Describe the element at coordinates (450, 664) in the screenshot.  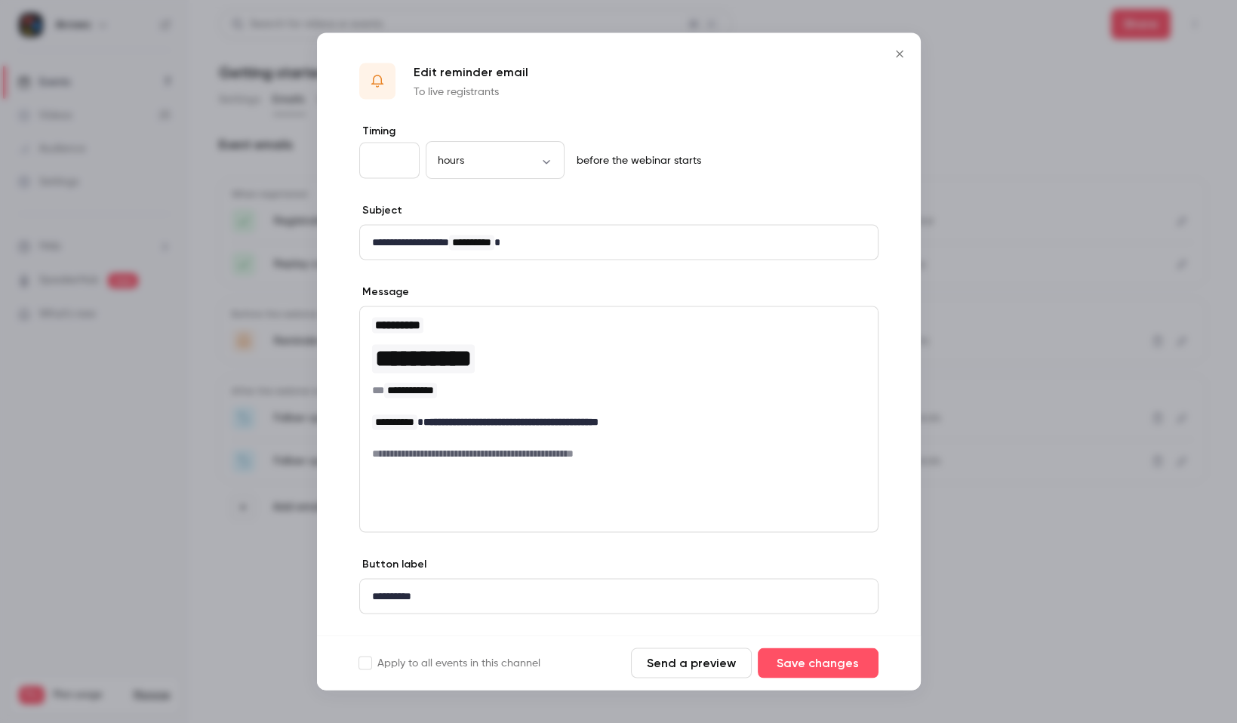
I see `label: Apply to all events in this channel` at that location.